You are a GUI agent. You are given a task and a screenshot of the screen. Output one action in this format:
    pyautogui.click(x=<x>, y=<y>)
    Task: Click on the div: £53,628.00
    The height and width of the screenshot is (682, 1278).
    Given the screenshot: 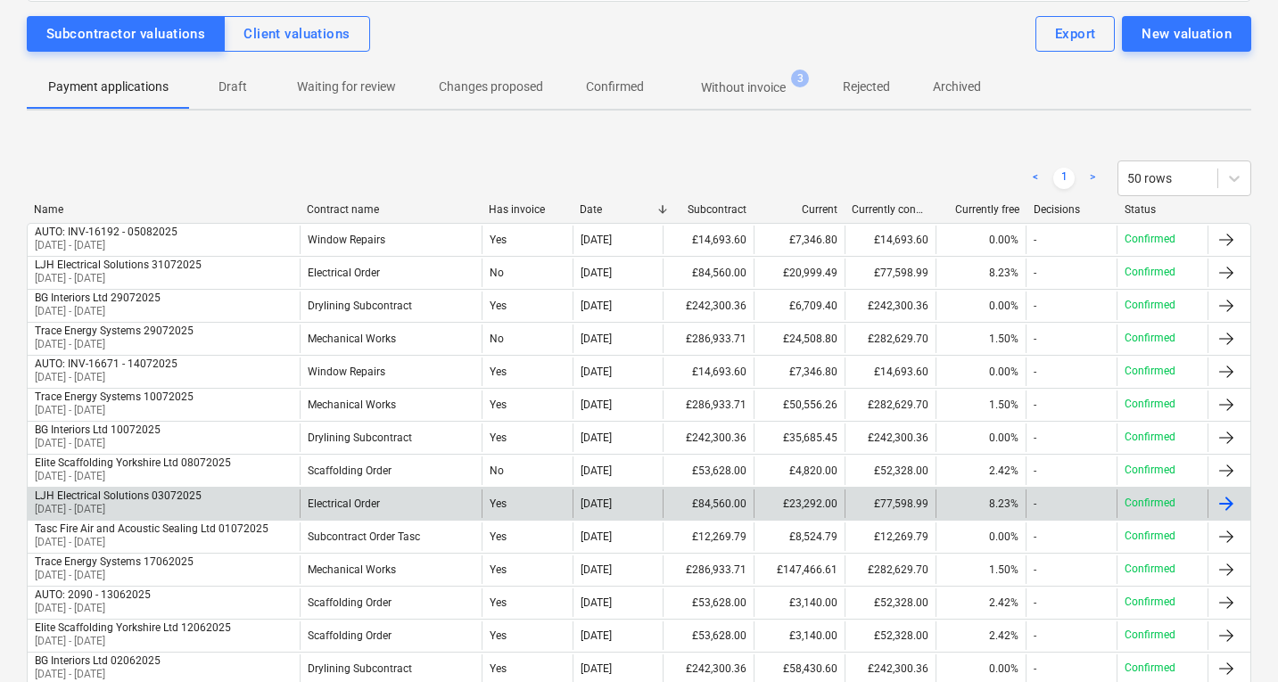 What is the action you would take?
    pyautogui.click(x=708, y=471)
    